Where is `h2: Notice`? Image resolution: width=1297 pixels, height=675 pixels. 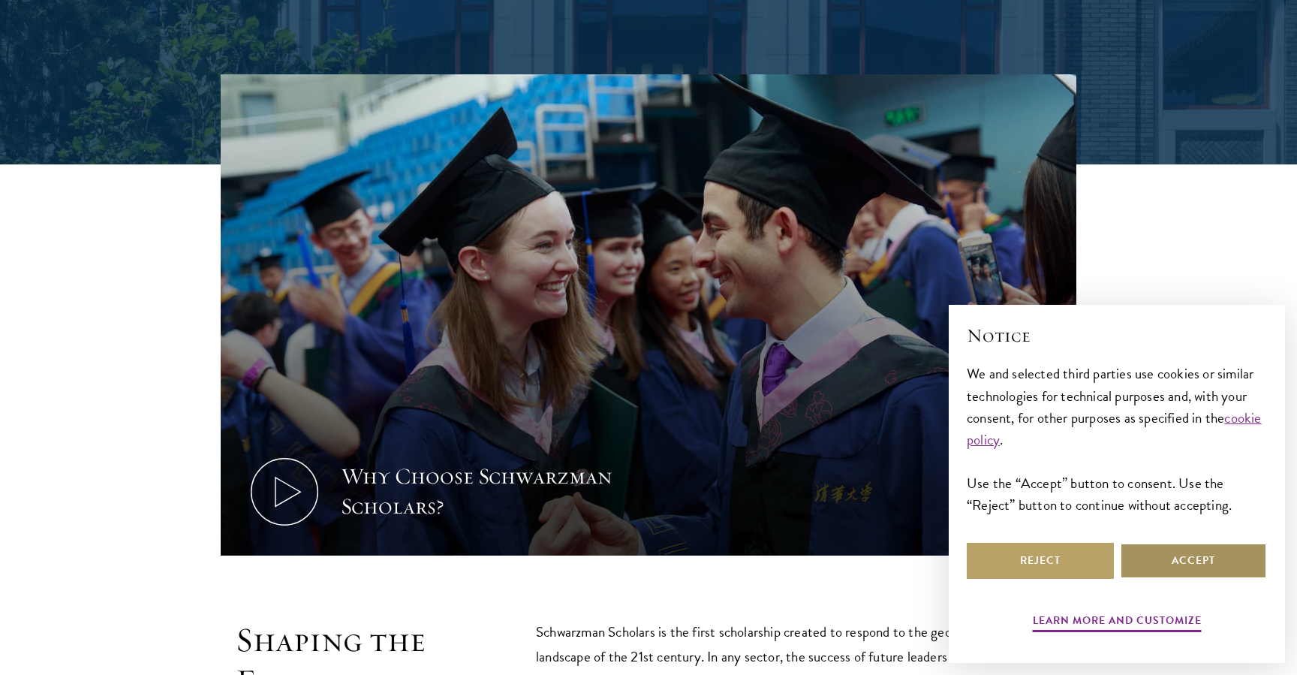 h2: Notice is located at coordinates (1116, 335).